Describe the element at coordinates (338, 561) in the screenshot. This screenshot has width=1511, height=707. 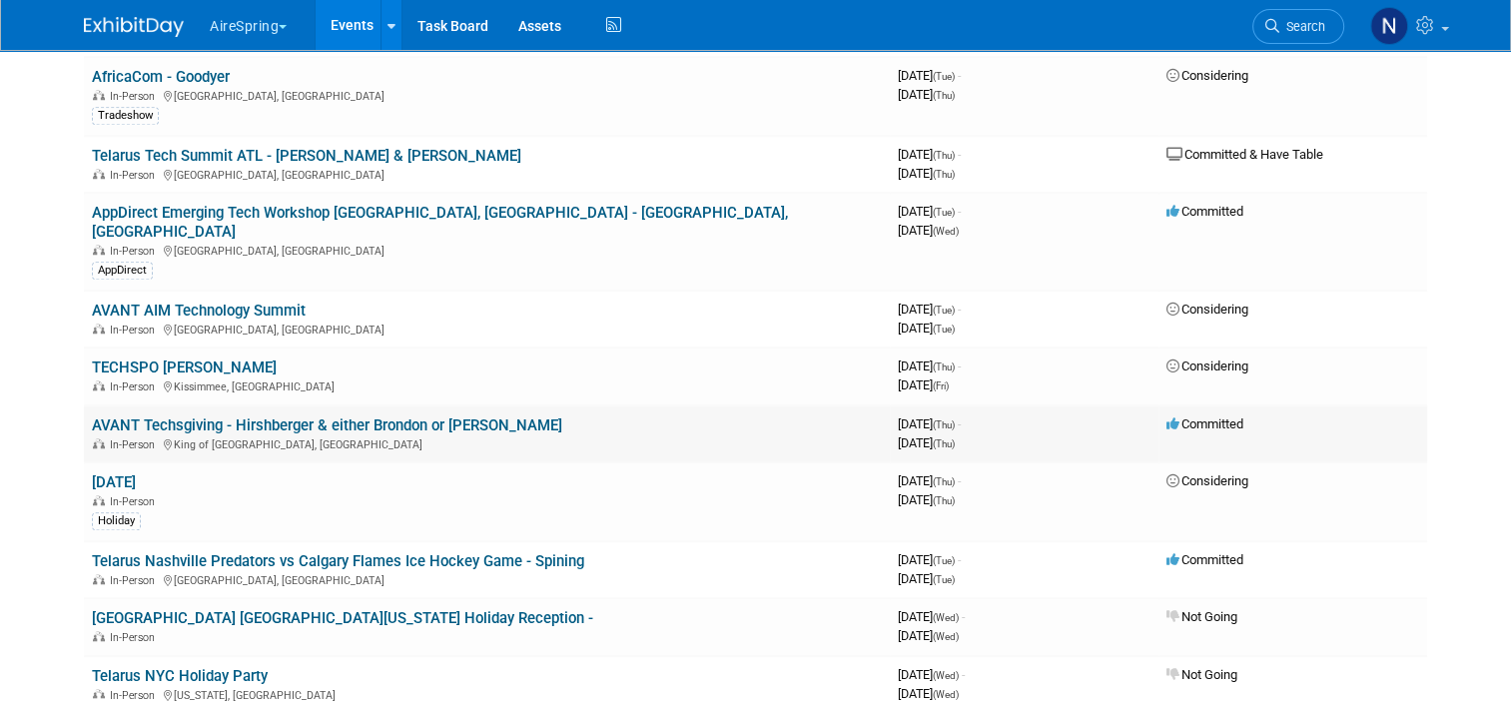
I see `a: Telarus Nashville Predators vs Calgary Flames Ice Hockey Game - Spining` at that location.